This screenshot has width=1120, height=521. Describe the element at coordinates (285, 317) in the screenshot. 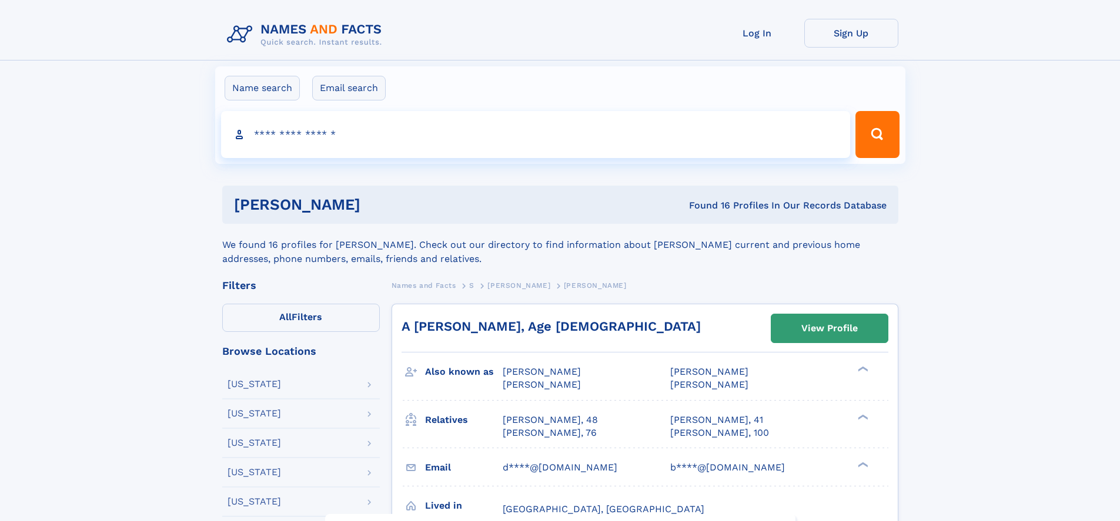

I see `span: All` at that location.